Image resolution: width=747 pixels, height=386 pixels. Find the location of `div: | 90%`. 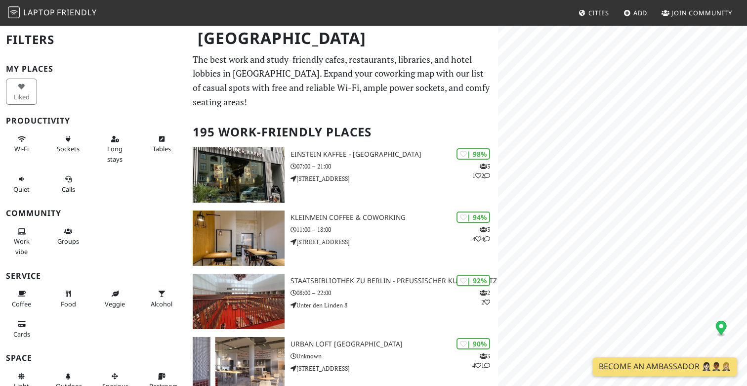

div: | 90% is located at coordinates (473, 343).